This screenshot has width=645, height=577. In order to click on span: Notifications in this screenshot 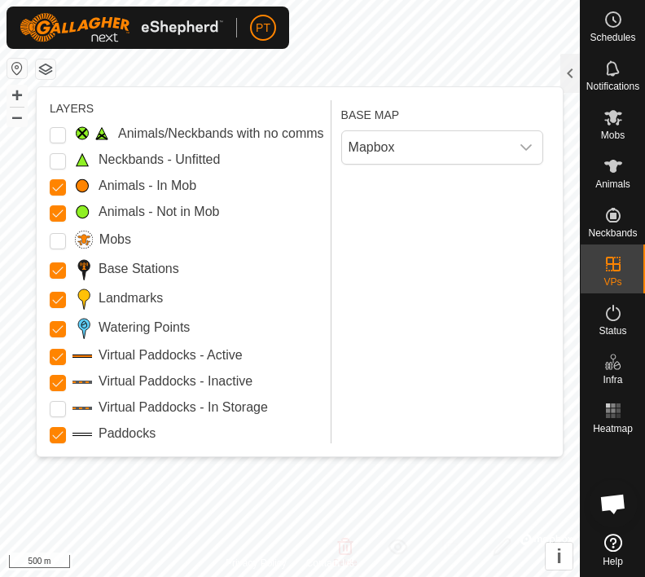, I will do `click(613, 86)`.